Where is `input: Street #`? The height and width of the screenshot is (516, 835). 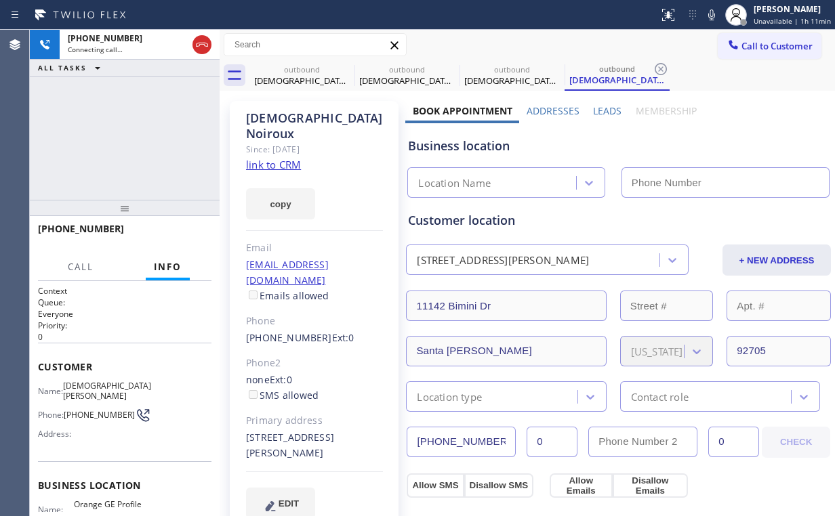 input: Street # is located at coordinates (667, 306).